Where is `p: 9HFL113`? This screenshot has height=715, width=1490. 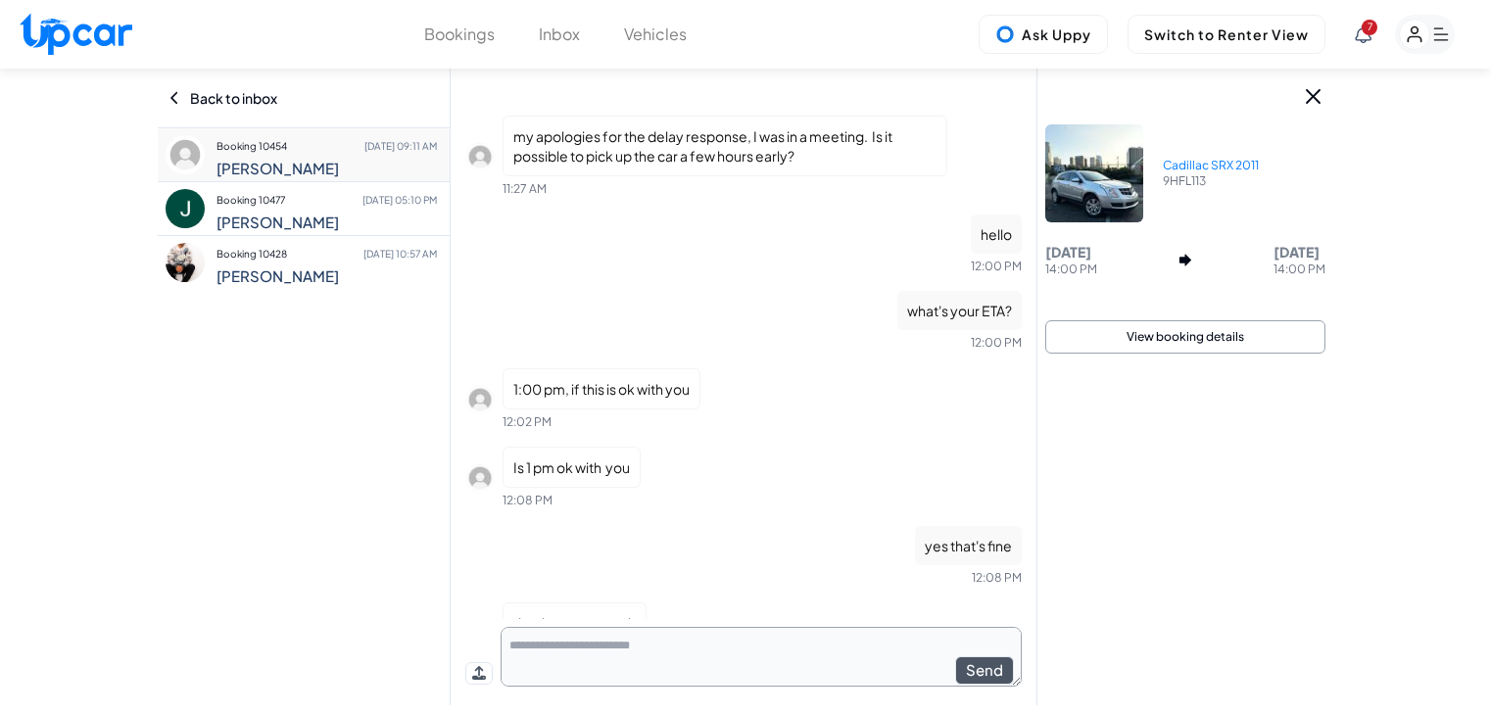
p: 9HFL113 is located at coordinates (1211, 181).